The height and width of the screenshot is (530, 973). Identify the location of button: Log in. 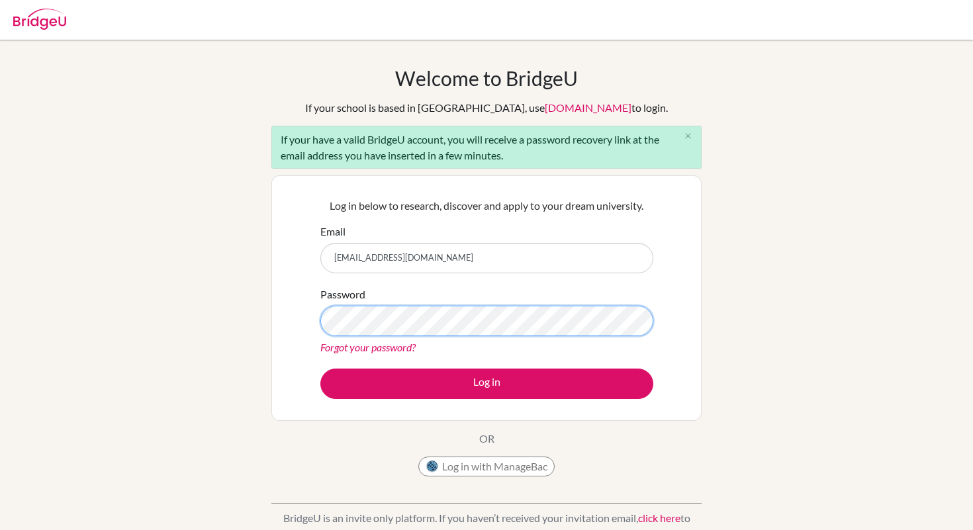
(487, 384).